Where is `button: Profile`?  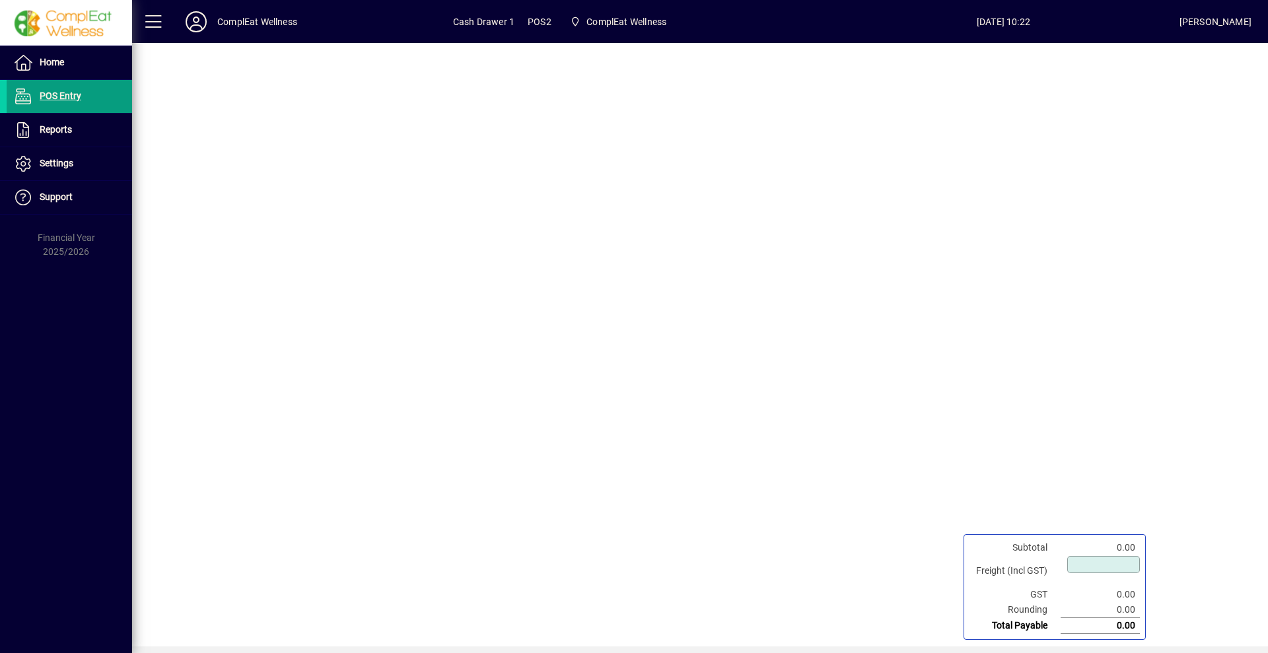 button: Profile is located at coordinates (196, 22).